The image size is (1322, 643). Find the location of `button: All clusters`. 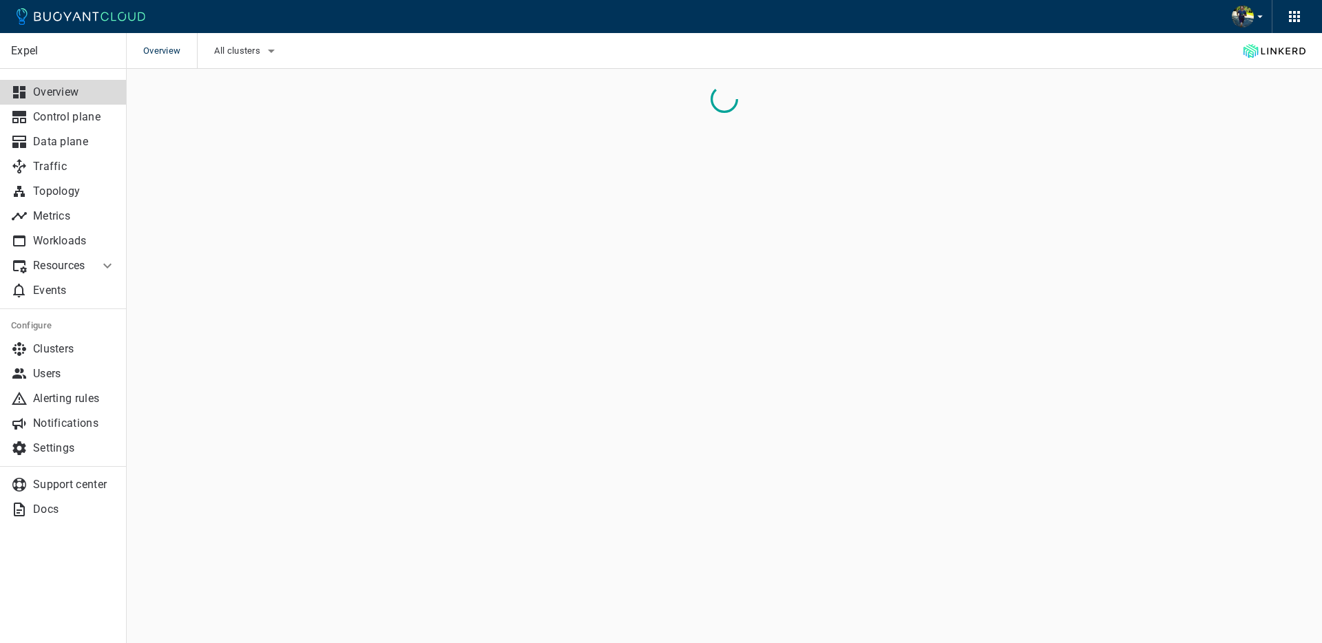

button: All clusters is located at coordinates (246, 51).